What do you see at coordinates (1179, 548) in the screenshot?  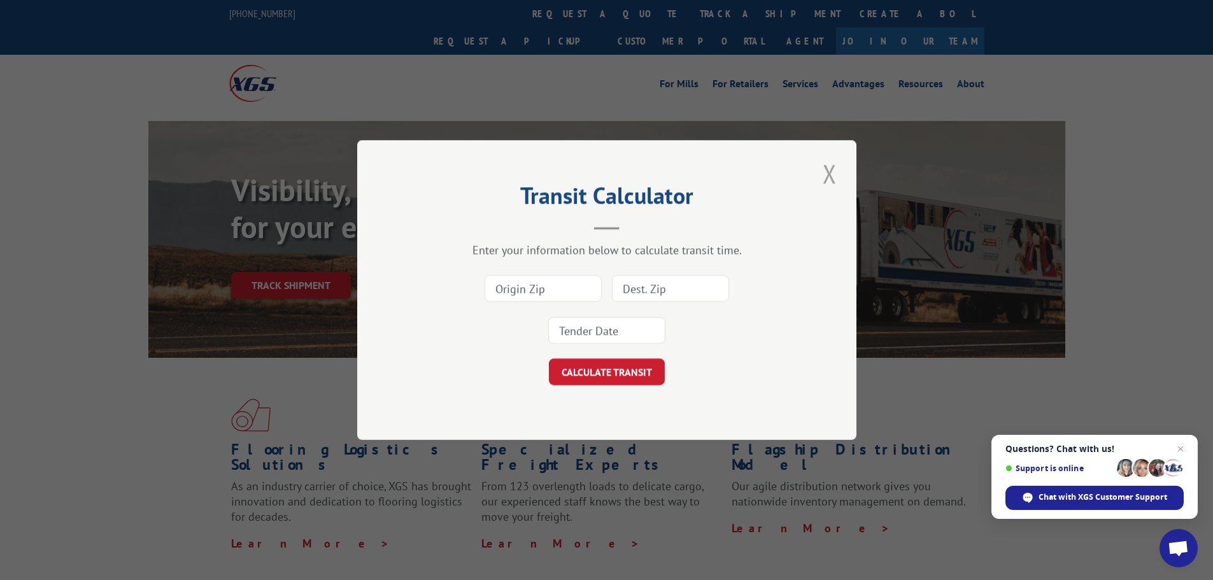 I see `a: Open chat` at bounding box center [1179, 548].